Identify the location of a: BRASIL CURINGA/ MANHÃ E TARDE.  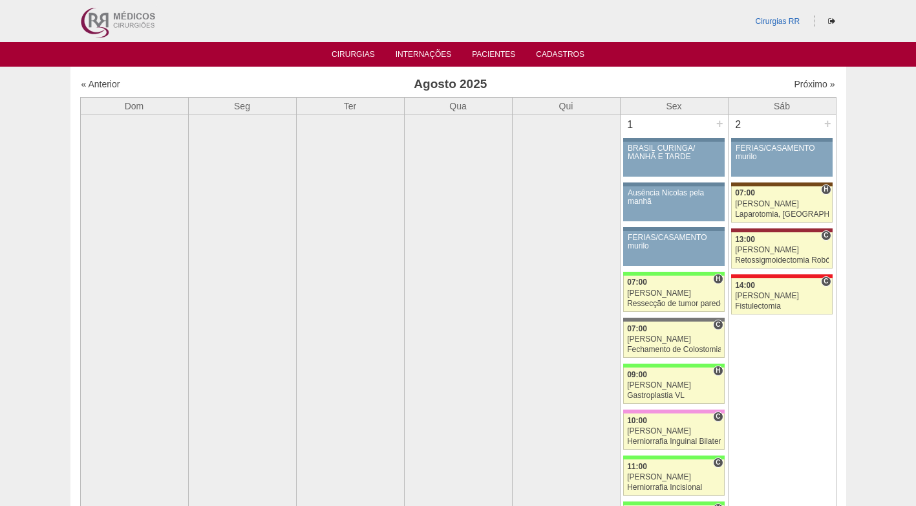
(674, 159).